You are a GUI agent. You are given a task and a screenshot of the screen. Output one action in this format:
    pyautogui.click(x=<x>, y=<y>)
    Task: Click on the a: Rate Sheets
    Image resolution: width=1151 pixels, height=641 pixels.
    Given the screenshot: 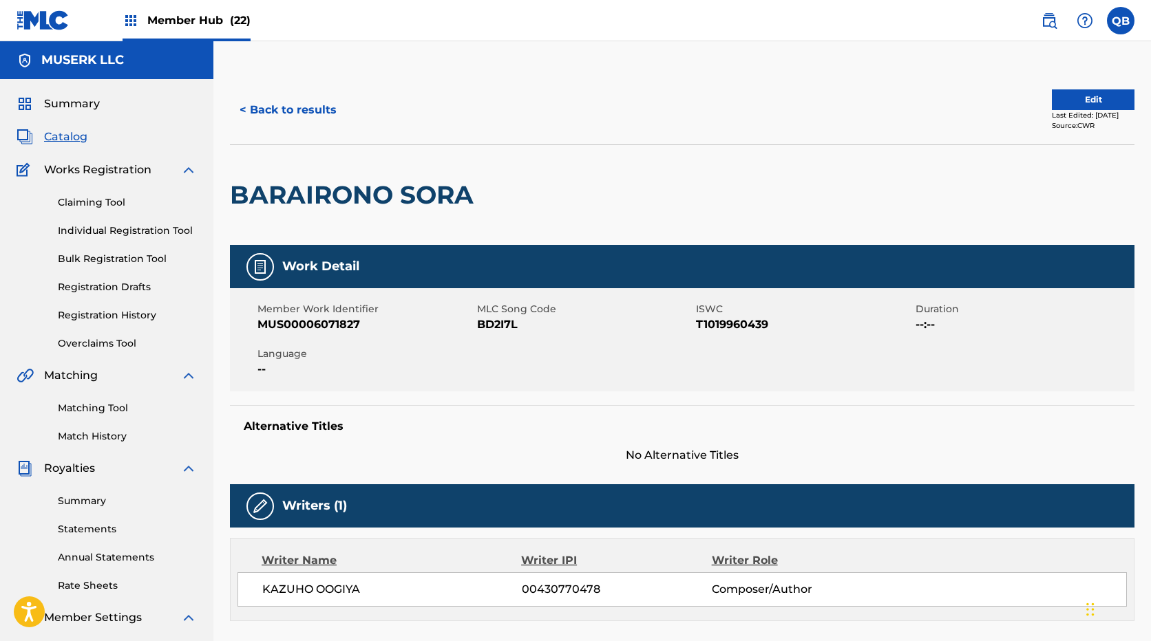 What is the action you would take?
    pyautogui.click(x=127, y=586)
    